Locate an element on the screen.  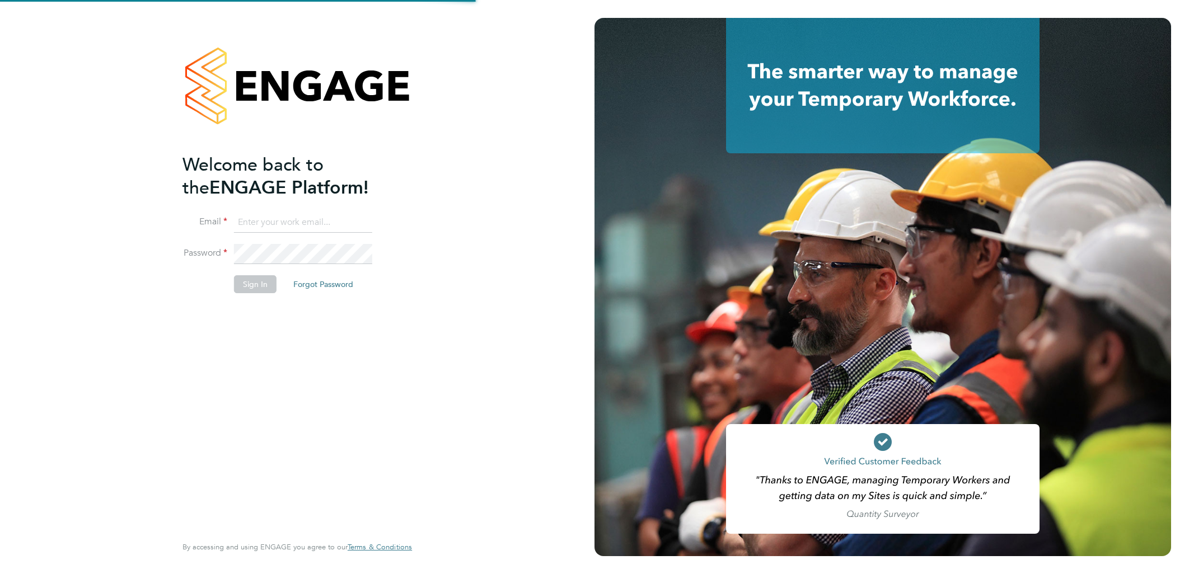
span: Welcome back to the is located at coordinates (253, 176).